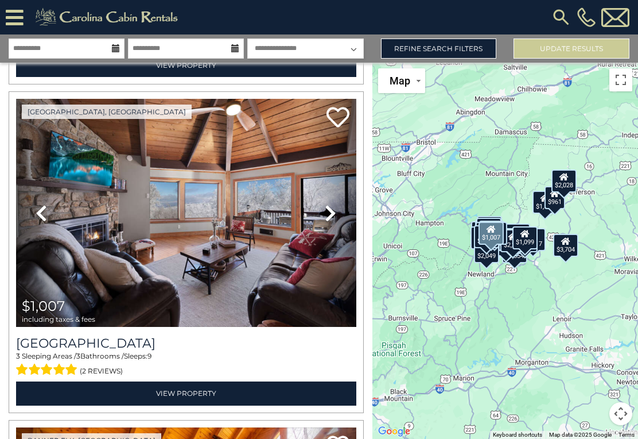 This screenshot has height=439, width=638. Describe the element at coordinates (43, 305) in the screenshot. I see `span: $1,007` at that location.